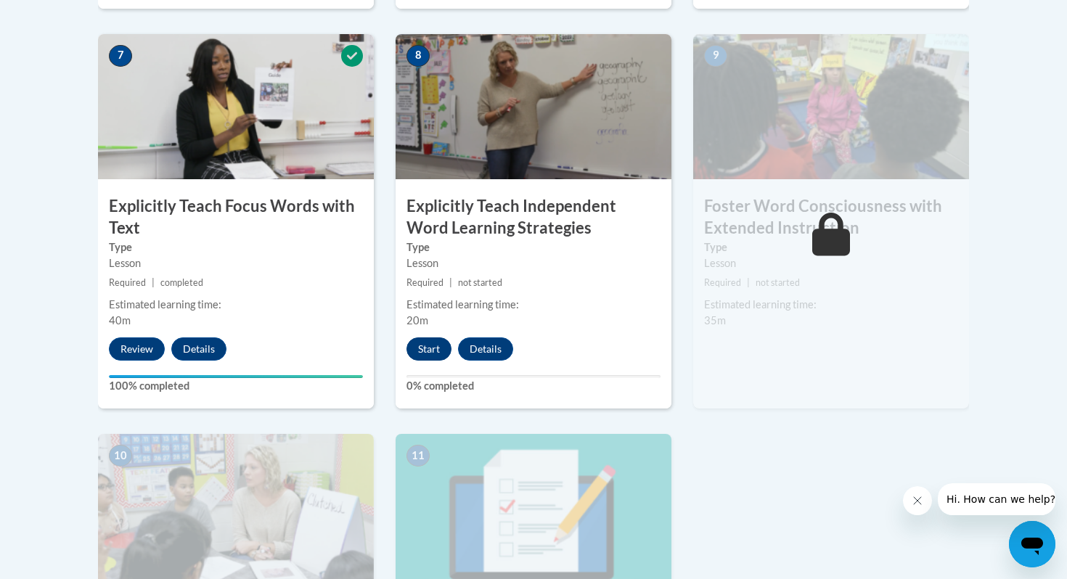 The width and height of the screenshot is (1067, 579). What do you see at coordinates (236, 386) in the screenshot?
I see `label: 100% completed` at bounding box center [236, 386].